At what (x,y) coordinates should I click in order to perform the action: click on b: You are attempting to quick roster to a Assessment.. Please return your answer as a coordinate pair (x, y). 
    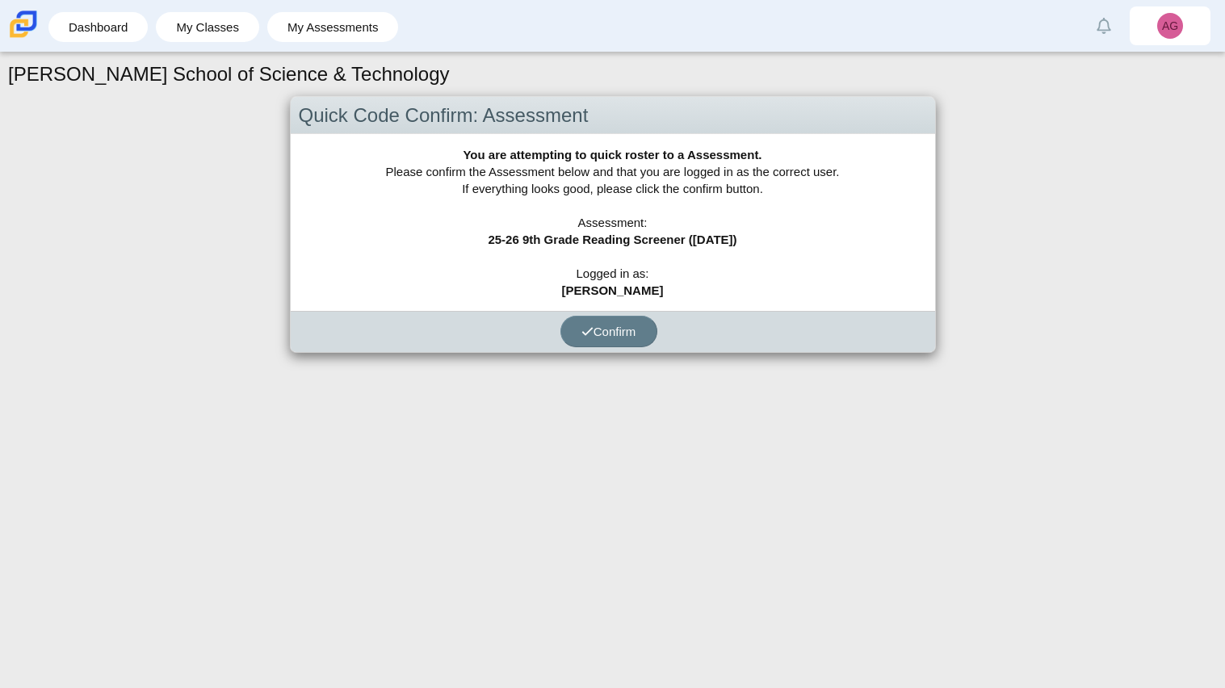
    Looking at the image, I should click on (612, 154).